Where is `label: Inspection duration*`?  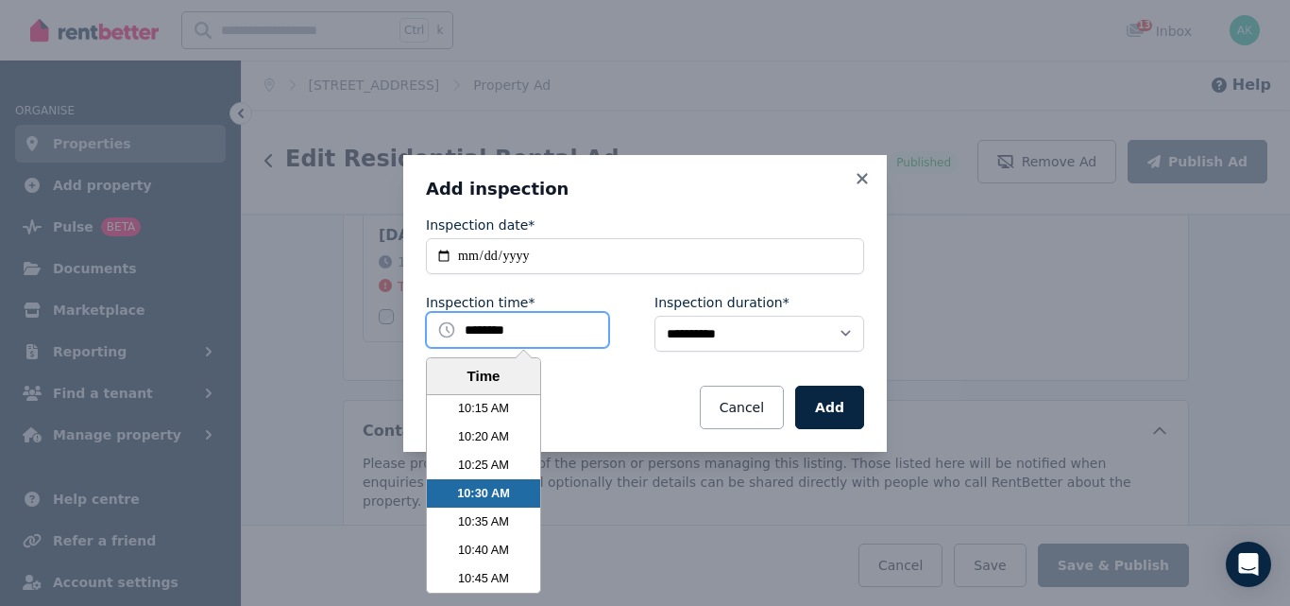 label: Inspection duration* is located at coordinates (722, 302).